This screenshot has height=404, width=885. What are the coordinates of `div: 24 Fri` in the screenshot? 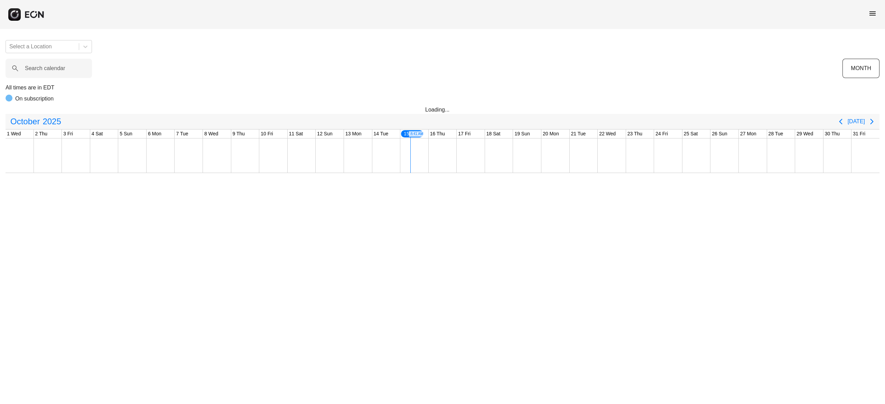 It's located at (662, 134).